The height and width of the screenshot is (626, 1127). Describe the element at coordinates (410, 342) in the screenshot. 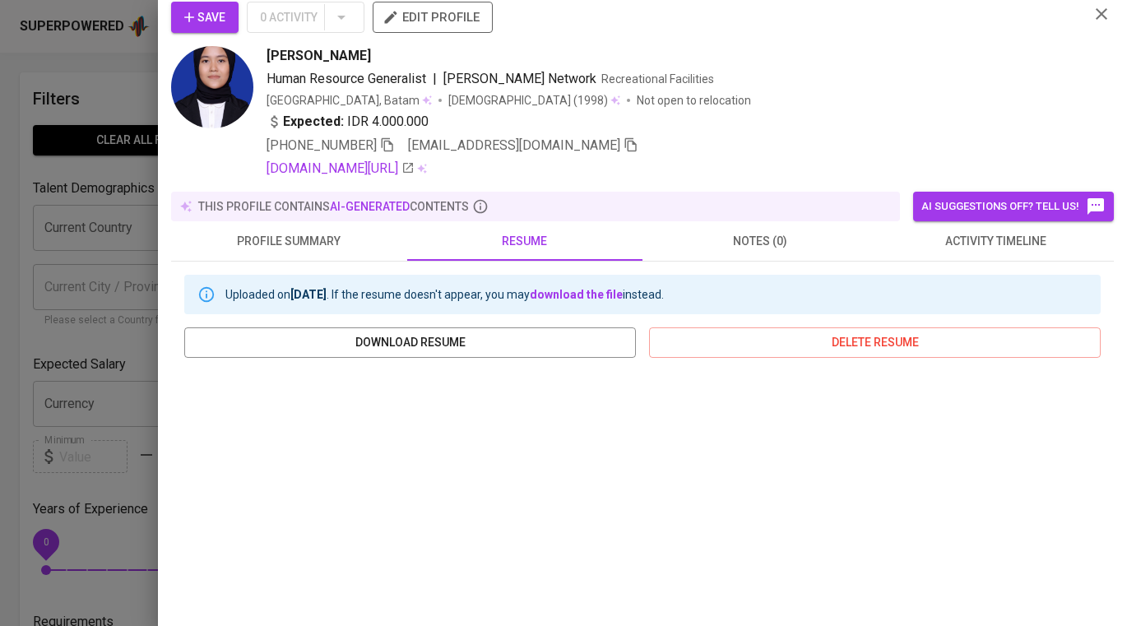

I see `button: download resume` at that location.